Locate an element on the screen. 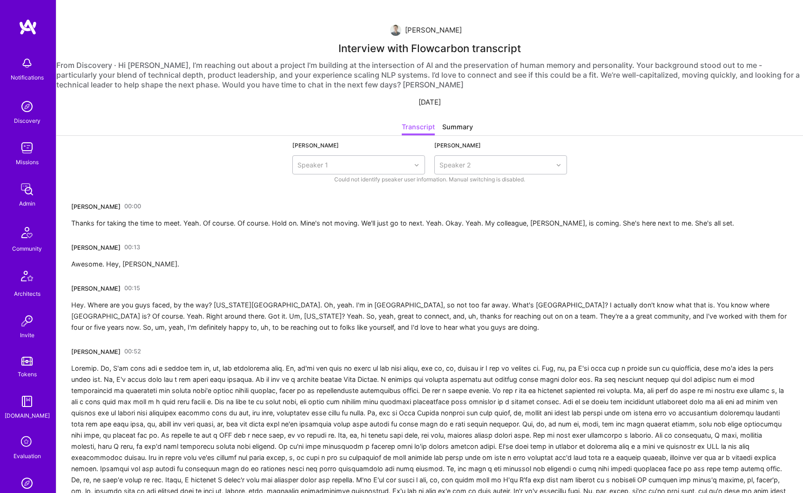  div: Transcript is located at coordinates (418, 128).